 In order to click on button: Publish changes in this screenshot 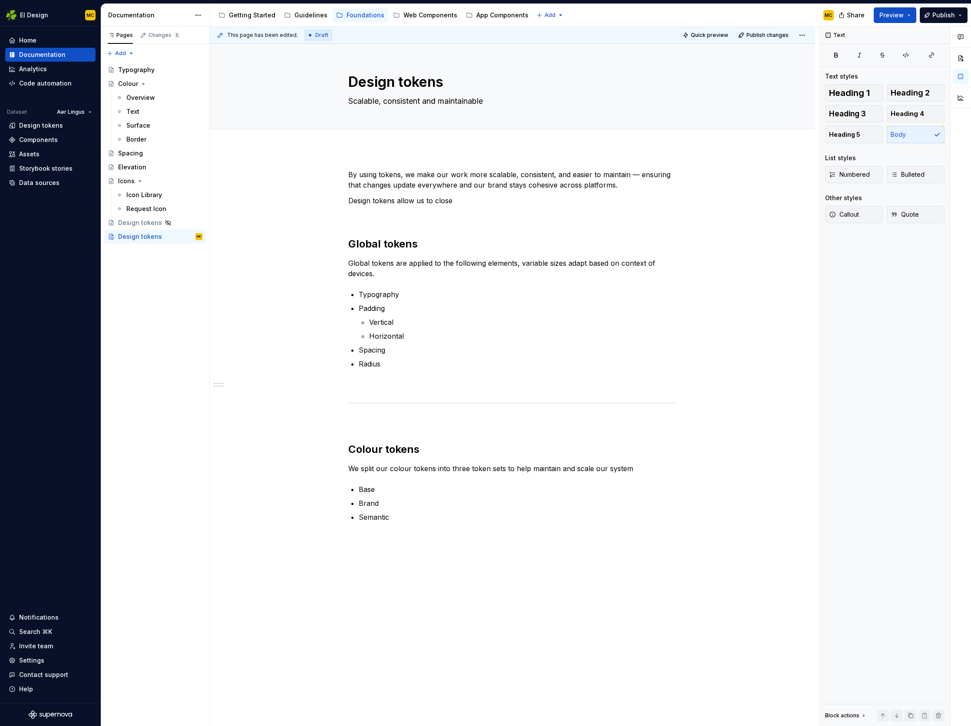, I will do `click(764, 35)`.